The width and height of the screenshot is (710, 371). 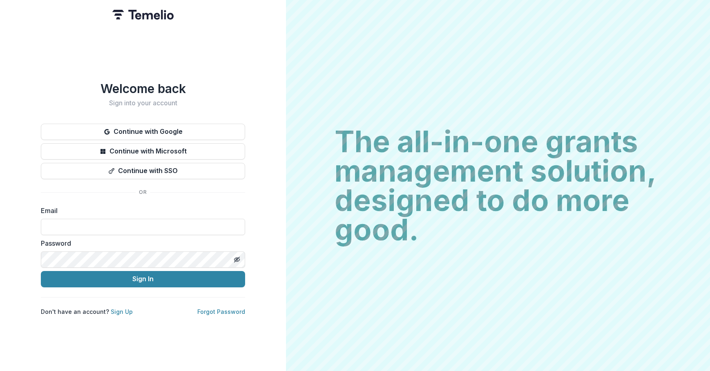 I want to click on h2: Sign into your account, so click(x=143, y=103).